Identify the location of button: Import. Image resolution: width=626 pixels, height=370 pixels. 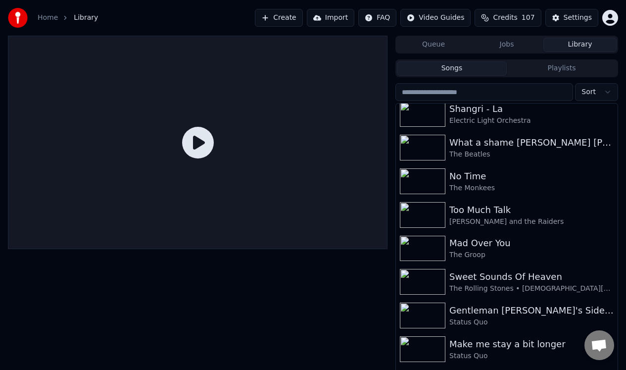
(331, 18).